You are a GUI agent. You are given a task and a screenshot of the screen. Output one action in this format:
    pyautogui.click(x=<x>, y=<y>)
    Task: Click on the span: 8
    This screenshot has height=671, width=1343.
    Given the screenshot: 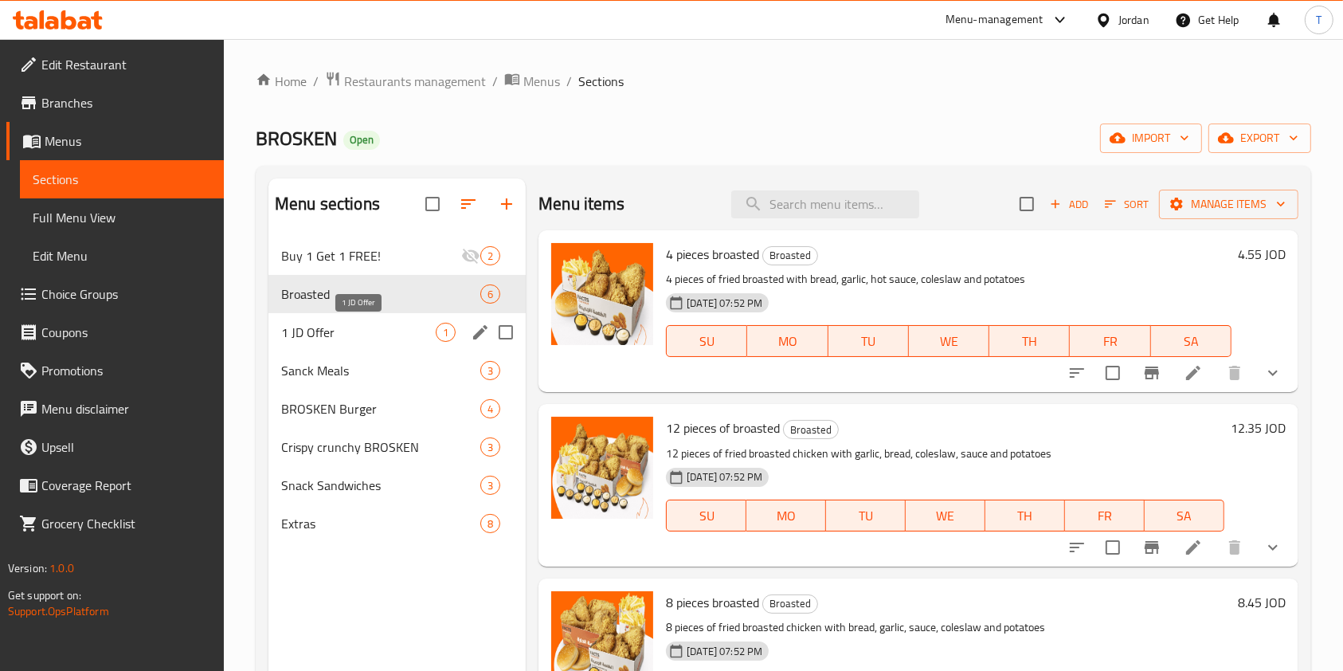 What is the action you would take?
    pyautogui.click(x=490, y=523)
    